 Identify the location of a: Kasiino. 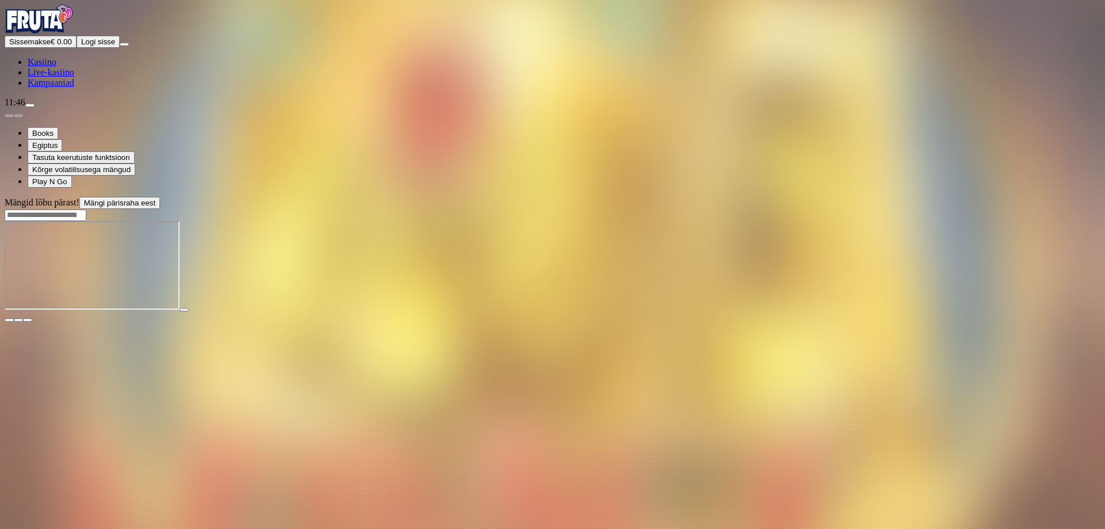
(42, 62).